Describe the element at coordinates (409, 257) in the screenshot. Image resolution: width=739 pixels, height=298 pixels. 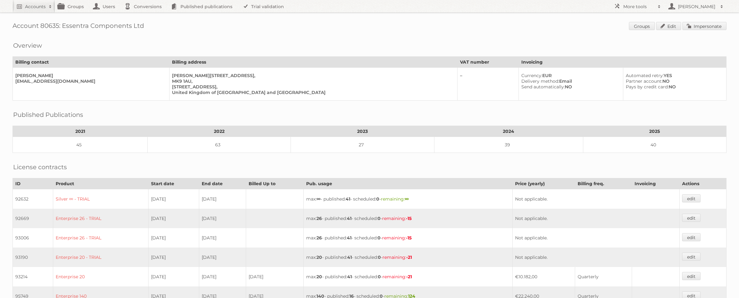
I see `strong: -21` at that location.